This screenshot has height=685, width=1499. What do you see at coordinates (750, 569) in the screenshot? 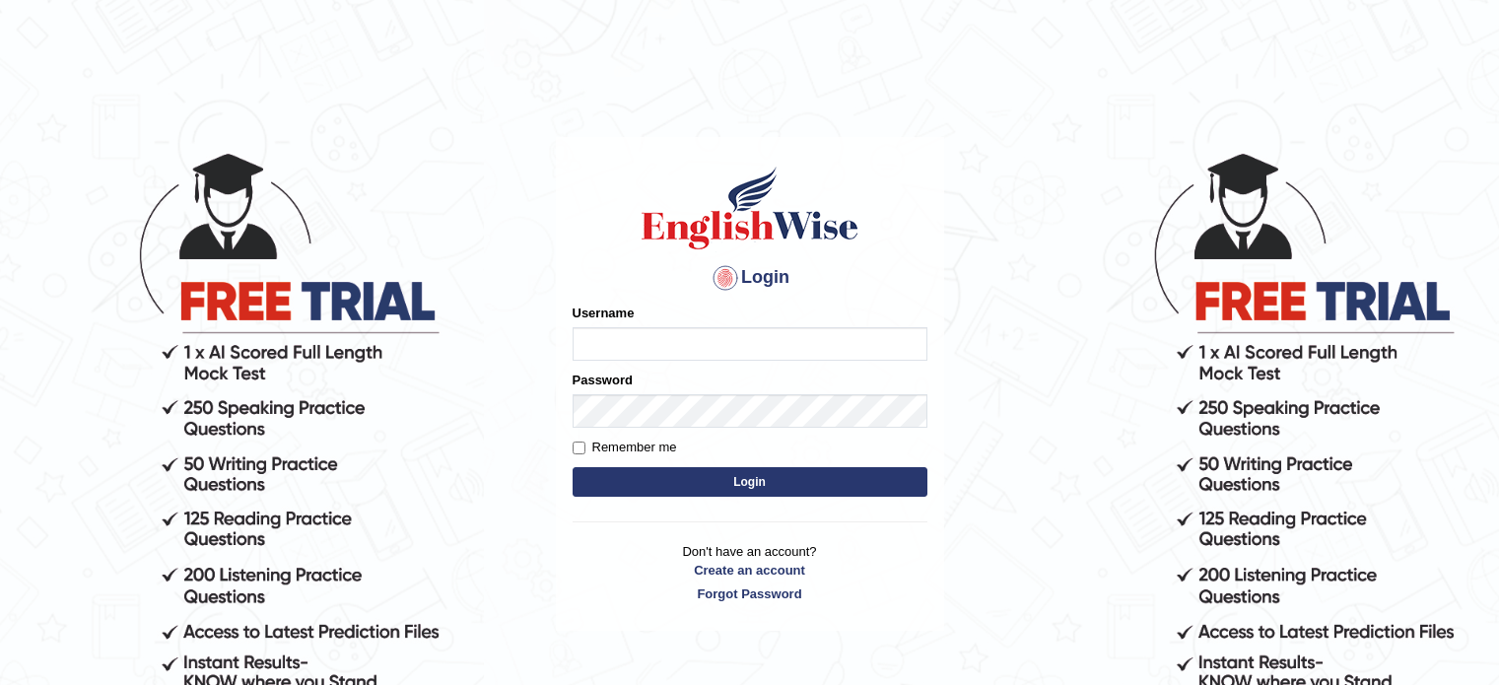
I see `a: Create an account` at bounding box center [750, 569].